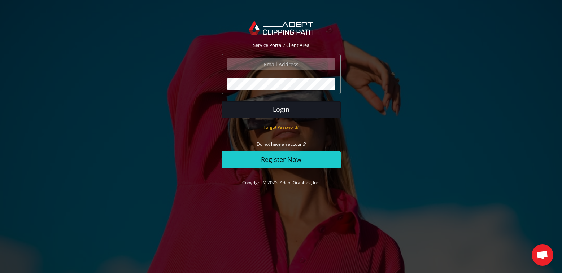  Describe the element at coordinates (281, 160) in the screenshot. I see `a: Register Now` at that location.